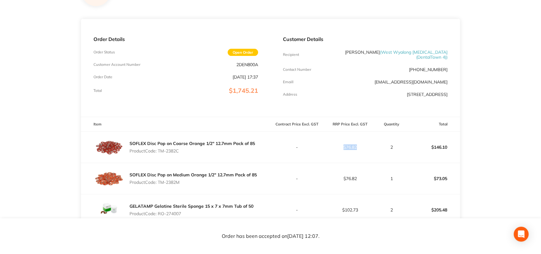 The width and height of the screenshot is (541, 254). Describe the element at coordinates (117, 65) in the screenshot. I see `p: Customer Account Number` at that location.